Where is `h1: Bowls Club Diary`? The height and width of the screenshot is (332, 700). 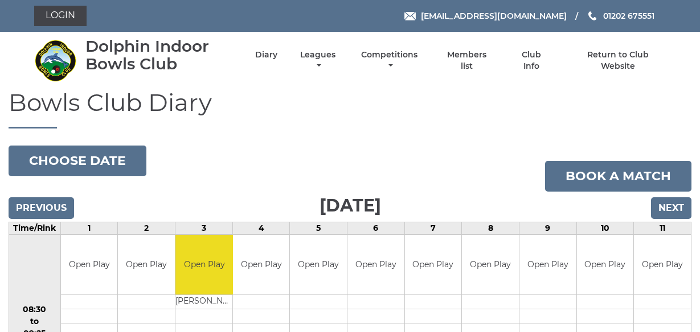 h1: Bowls Club Diary is located at coordinates (350, 109).